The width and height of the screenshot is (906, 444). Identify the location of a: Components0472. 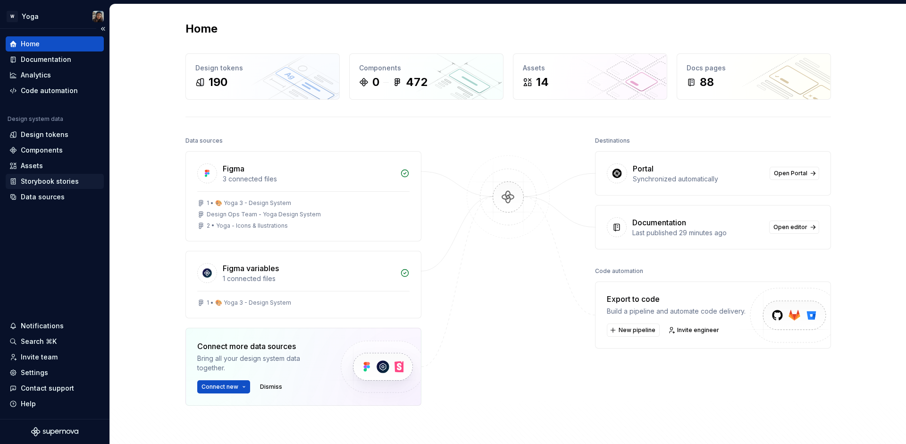
(426, 76).